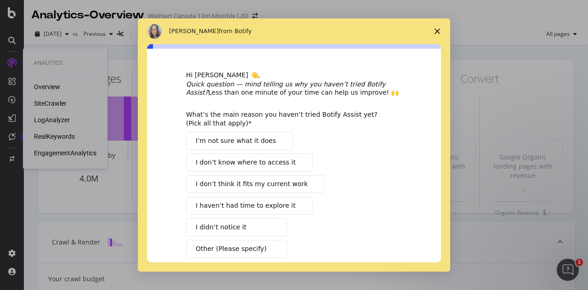 Image resolution: width=588 pixels, height=290 pixels. Describe the element at coordinates (286, 88) in the screenshot. I see `i: Quick question — mind telling us why you haven’t tried Botify Assist?` at that location.